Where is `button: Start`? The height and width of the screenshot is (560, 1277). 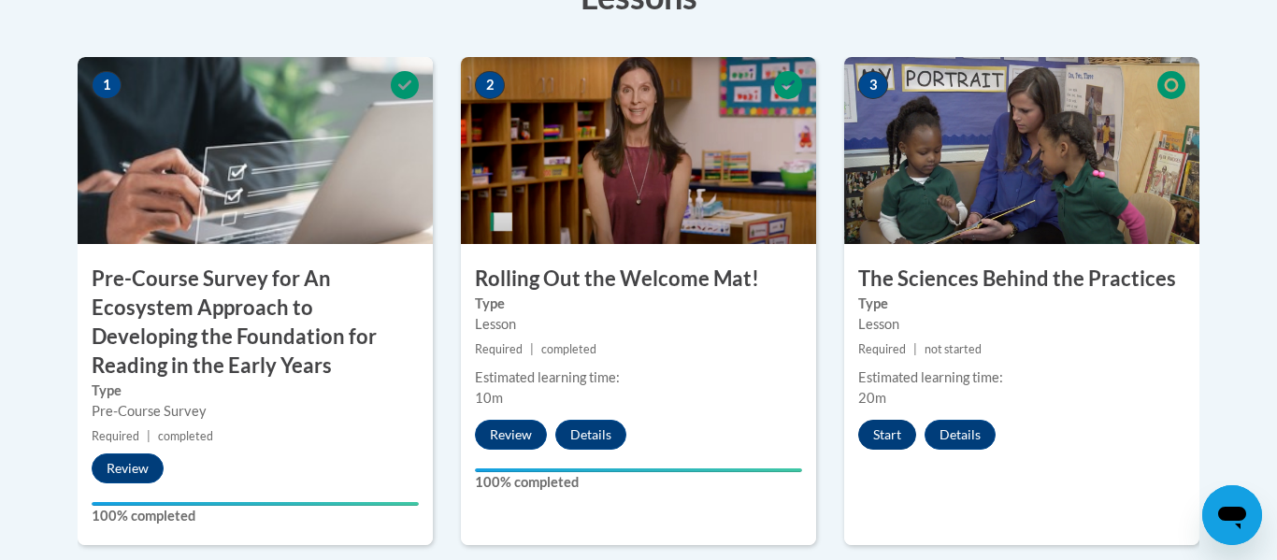 button: Start is located at coordinates (887, 435).